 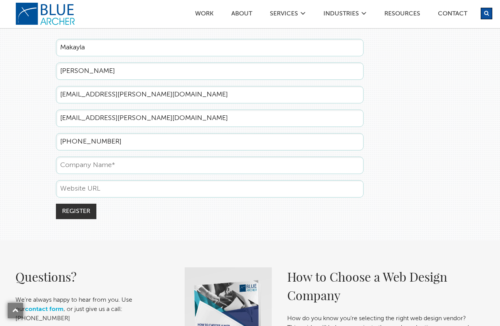 What do you see at coordinates (341, 15) in the screenshot?
I see `a: Industries` at bounding box center [341, 15].